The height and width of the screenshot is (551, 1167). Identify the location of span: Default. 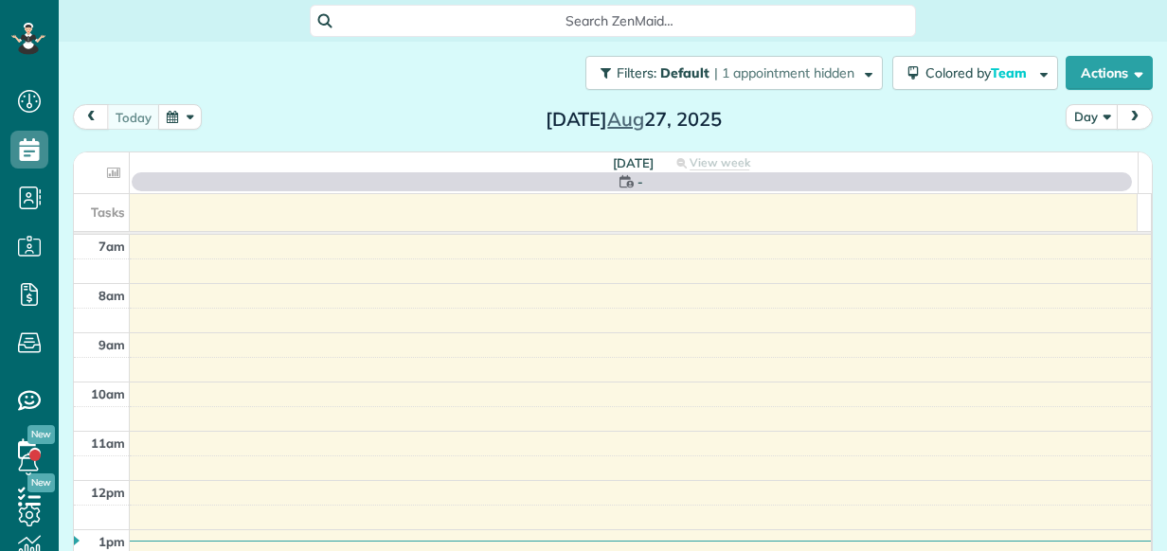
(685, 73).